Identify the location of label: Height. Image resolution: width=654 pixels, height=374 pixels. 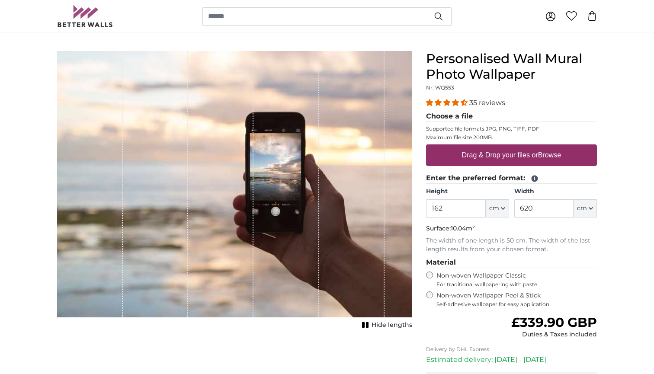
(467, 192).